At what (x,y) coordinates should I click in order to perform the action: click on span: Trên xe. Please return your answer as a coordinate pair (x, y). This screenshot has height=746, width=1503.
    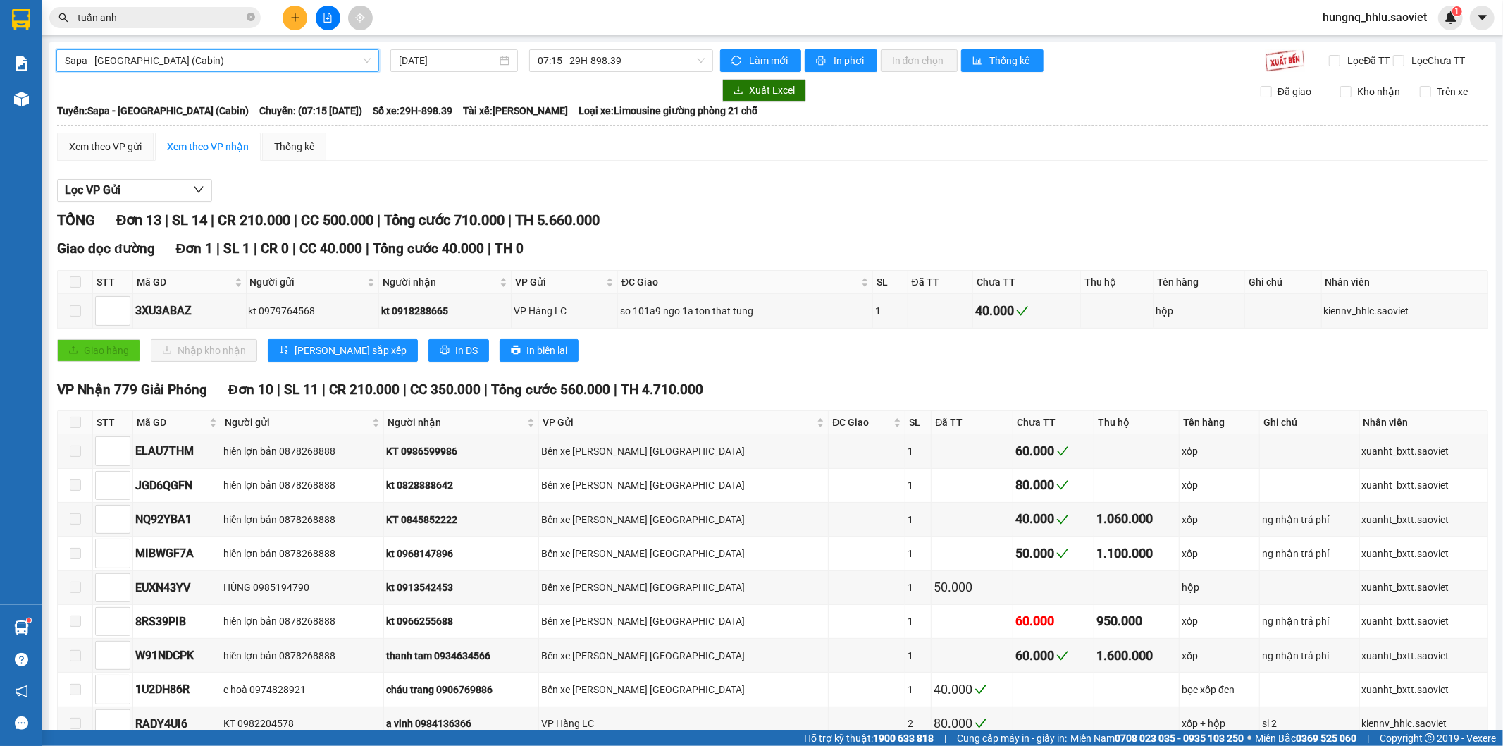
    Looking at the image, I should click on (1452, 92).